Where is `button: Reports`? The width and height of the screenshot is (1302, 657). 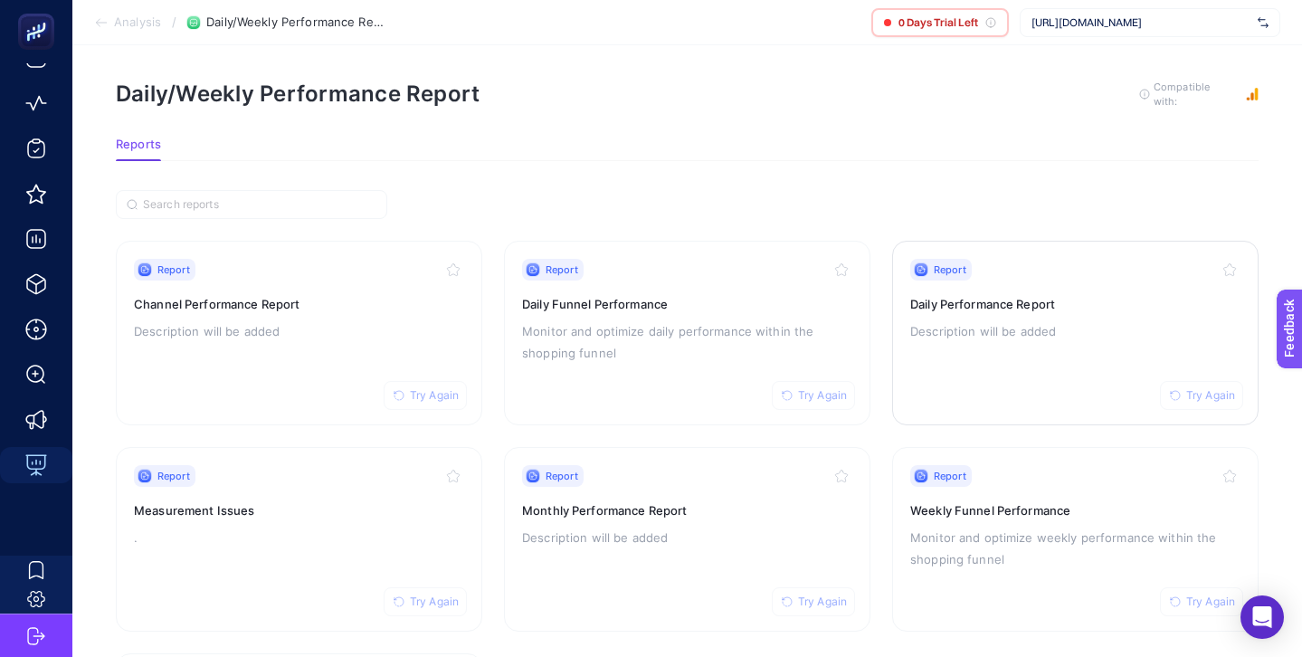 button: Reports is located at coordinates (138, 149).